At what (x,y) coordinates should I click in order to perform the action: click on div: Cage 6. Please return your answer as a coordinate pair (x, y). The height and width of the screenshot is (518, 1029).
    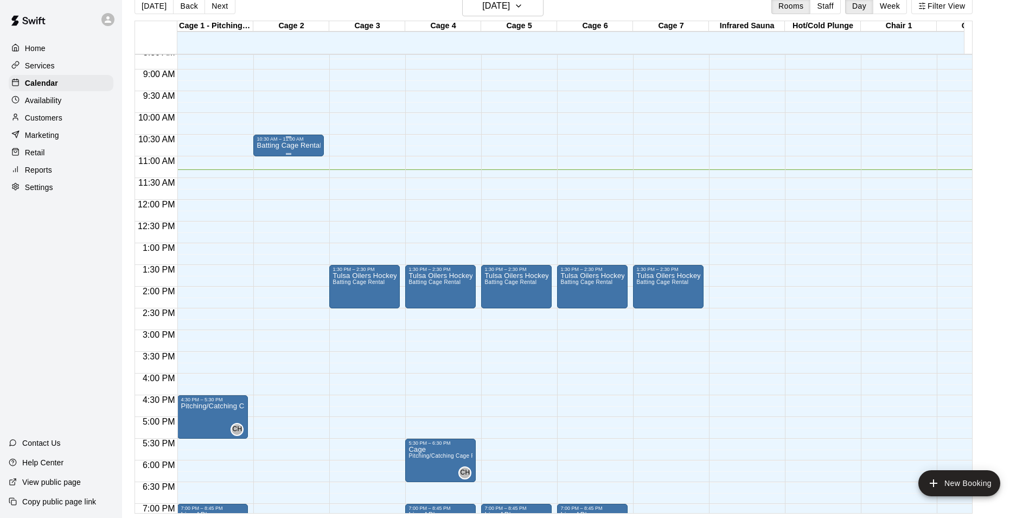
    Looking at the image, I should click on (595, 26).